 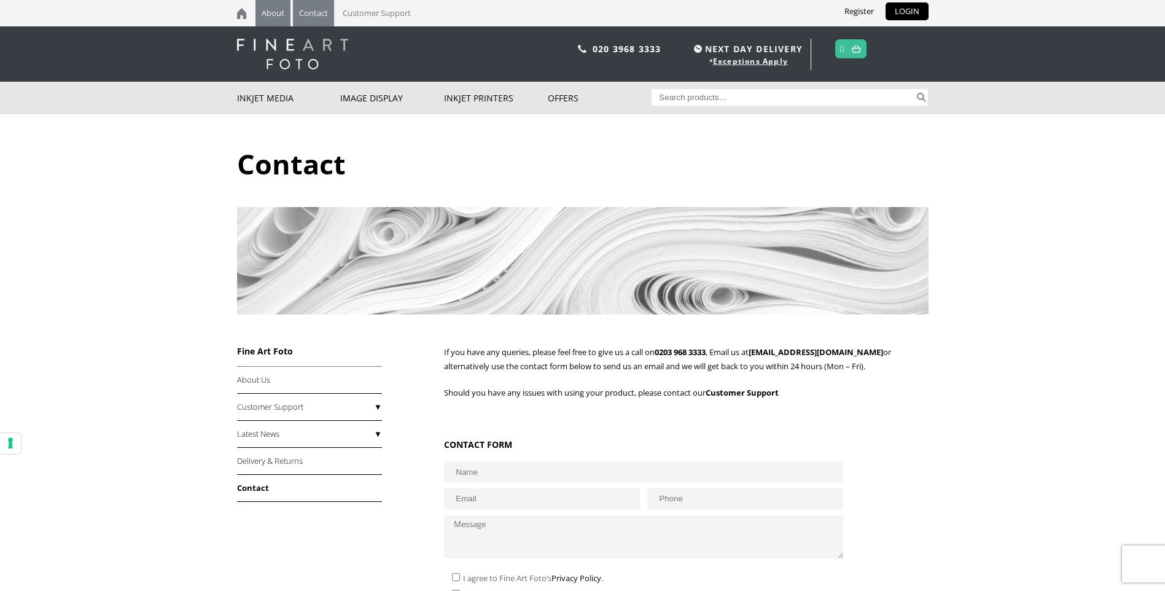 What do you see at coordinates (686, 359) in the screenshot?
I see `p: If you have any queries, please feel free to give us a call on , Email us at or alternatively use...` at bounding box center [686, 359].